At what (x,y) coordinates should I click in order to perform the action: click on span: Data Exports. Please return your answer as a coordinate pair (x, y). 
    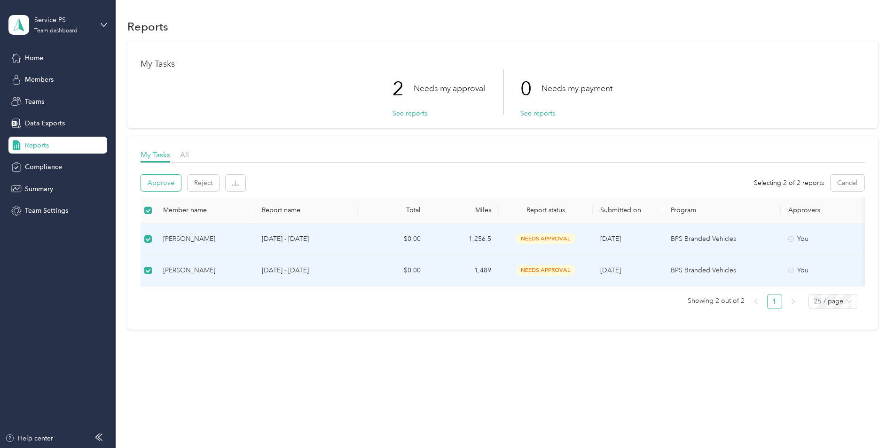
    Looking at the image, I should click on (45, 123).